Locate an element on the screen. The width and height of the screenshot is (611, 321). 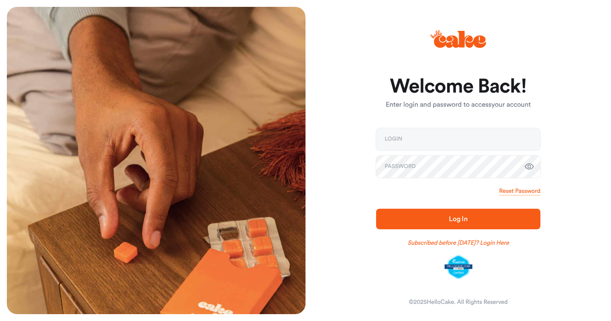
h1: Welcome Back! is located at coordinates (458, 86).